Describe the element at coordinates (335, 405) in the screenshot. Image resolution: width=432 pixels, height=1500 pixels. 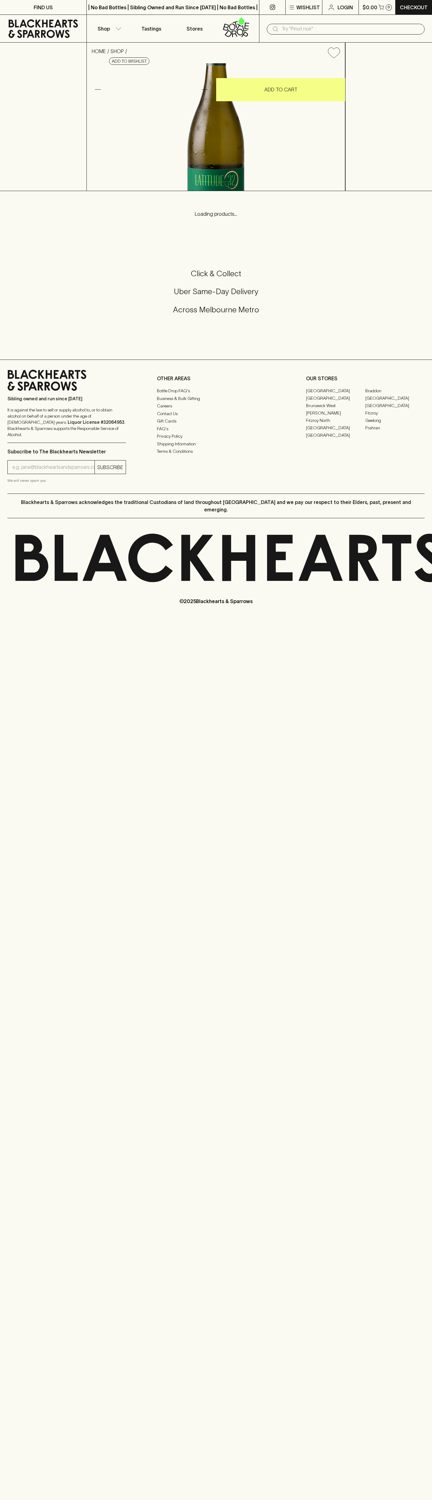
I see `a: Brunswick West` at that location.